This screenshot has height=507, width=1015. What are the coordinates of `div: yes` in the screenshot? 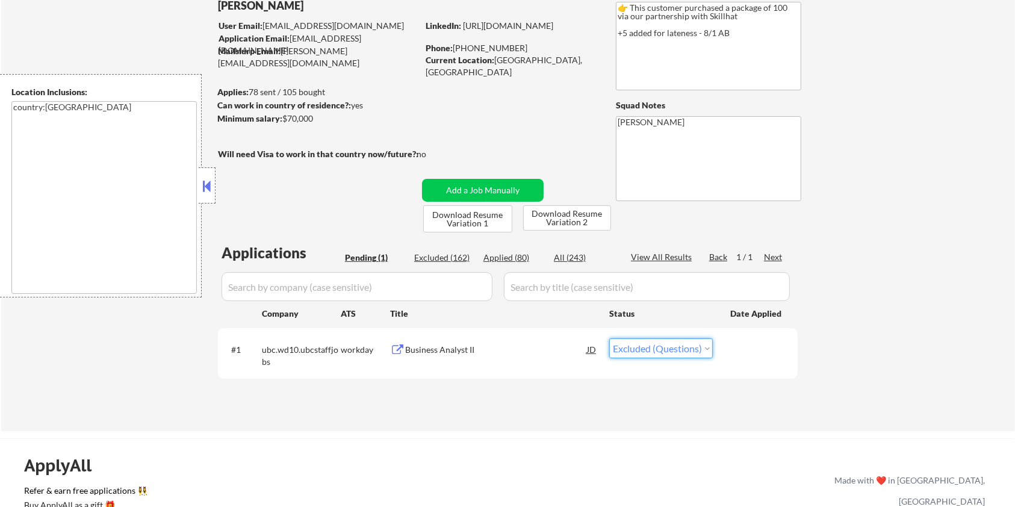 It's located at (315, 105).